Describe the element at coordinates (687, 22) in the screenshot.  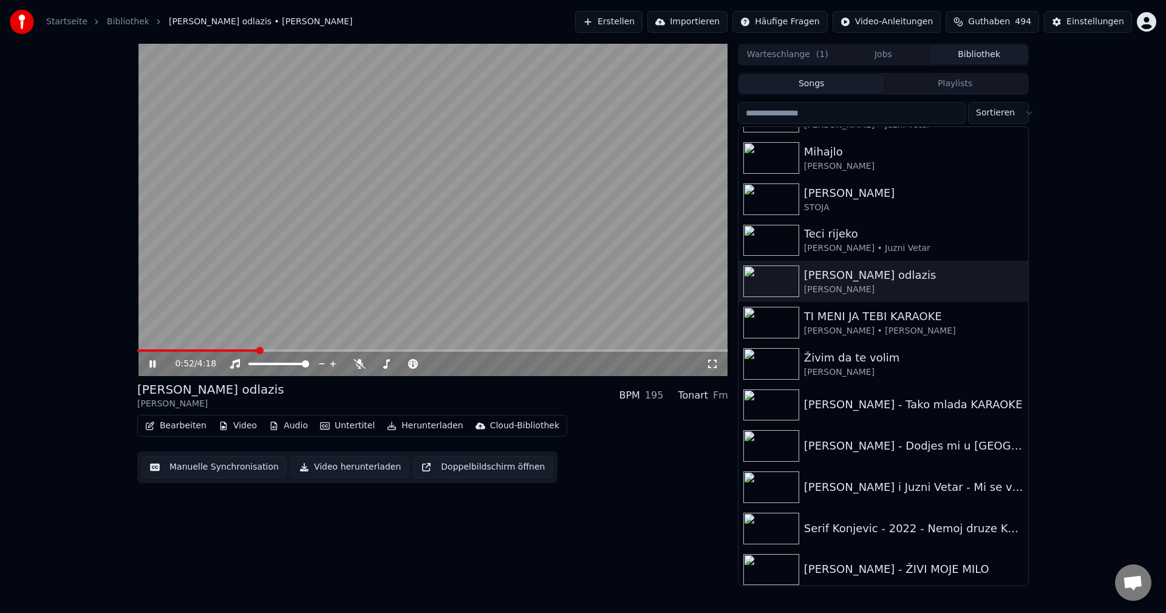
I see `button: Importieren` at that location.